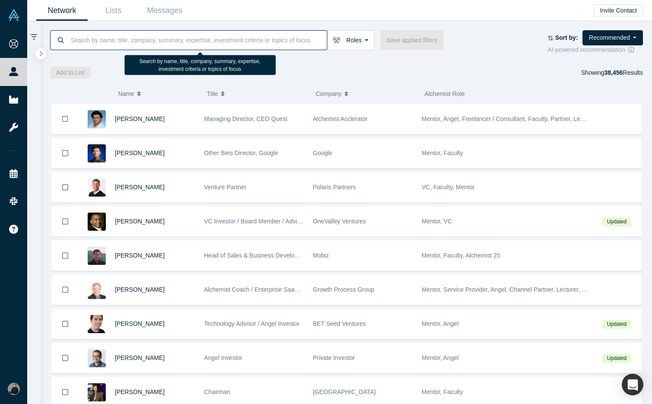 Image resolution: width=652 pixels, height=404 pixels. I want to click on img: Chuck DeVita's Profile Image, so click(97, 290).